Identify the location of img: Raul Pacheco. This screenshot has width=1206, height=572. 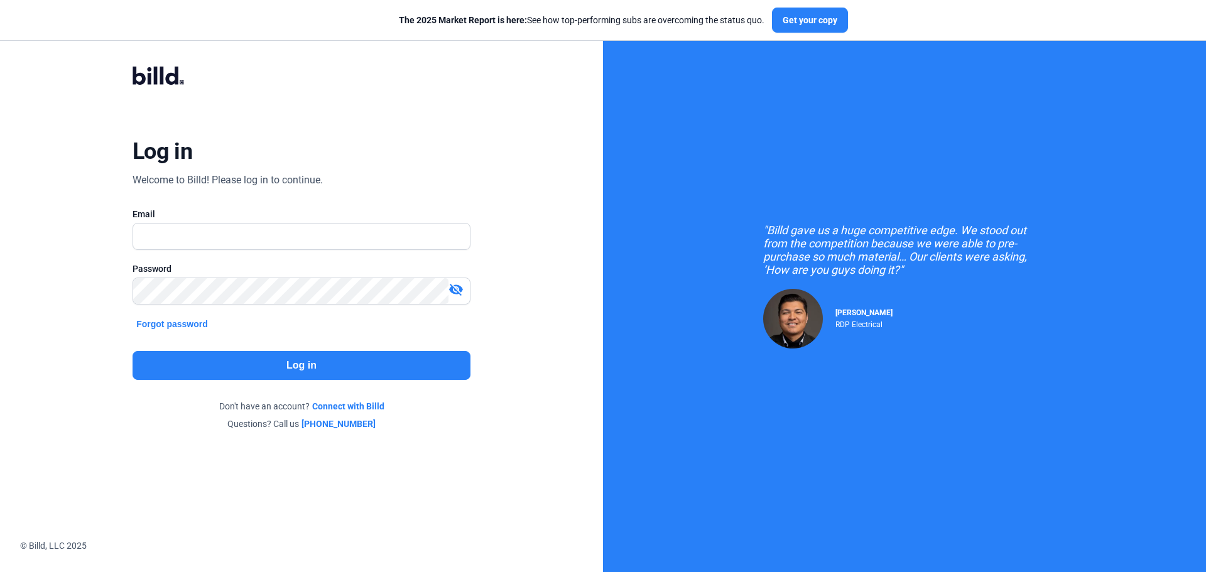
(793, 318).